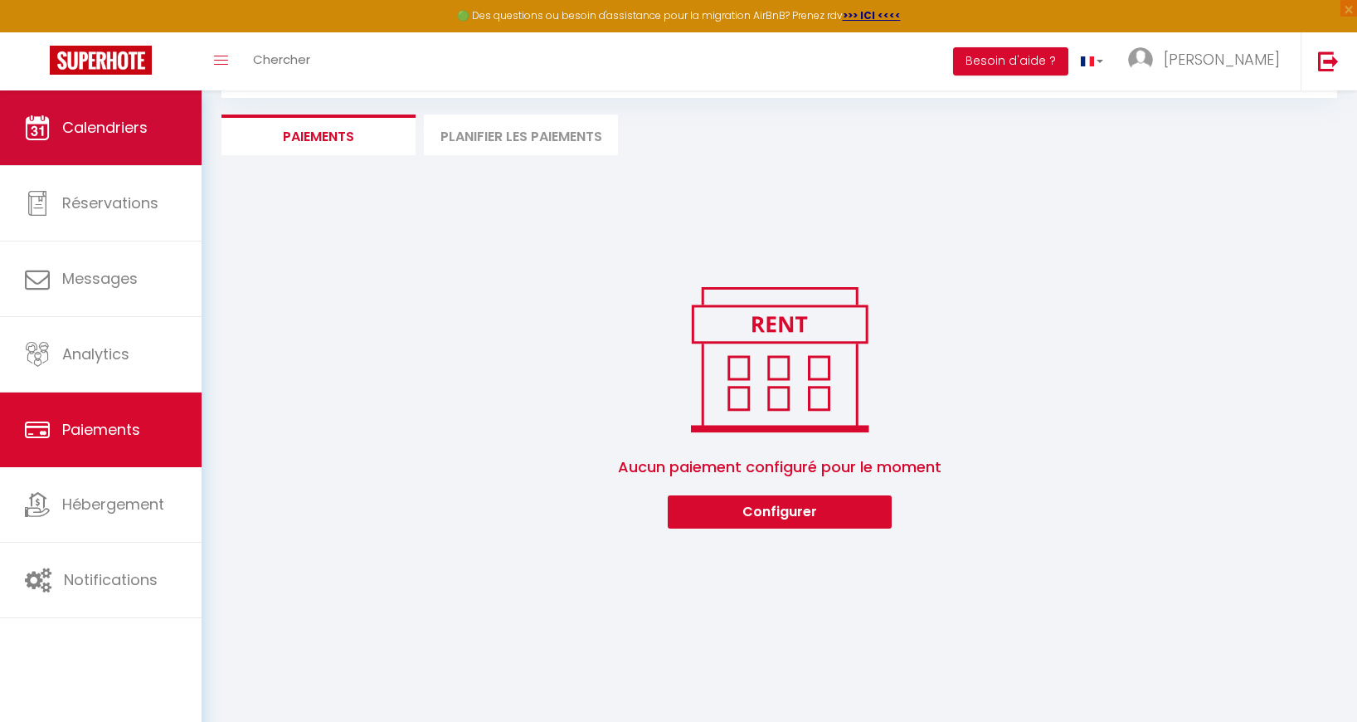 The width and height of the screenshot is (1357, 722). Describe the element at coordinates (319, 134) in the screenshot. I see `li: Paiements` at that location.